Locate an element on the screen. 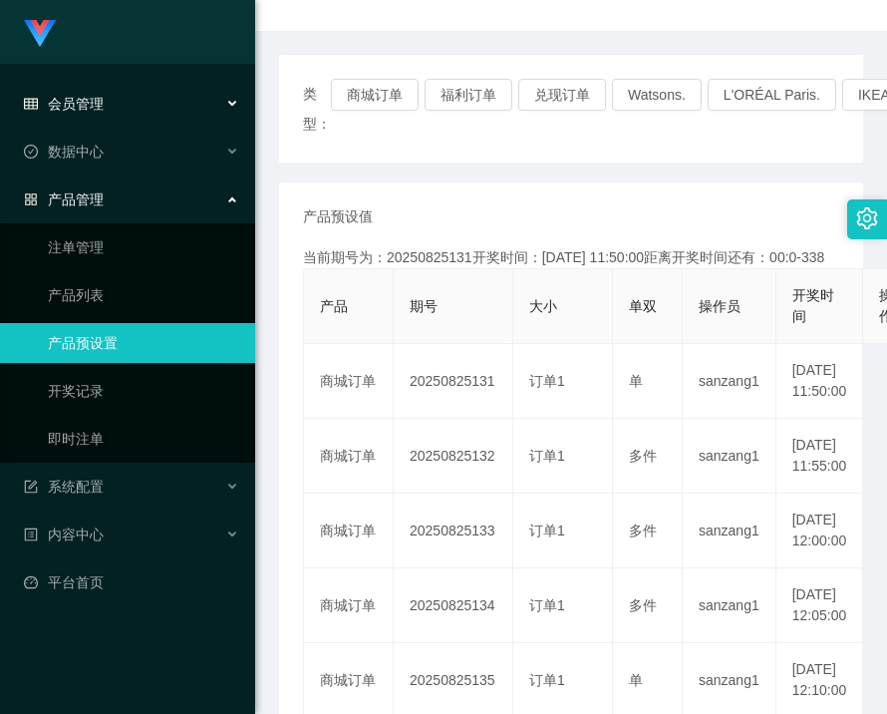 This screenshot has height=714, width=887. span: 内容中心 is located at coordinates (64, 534).